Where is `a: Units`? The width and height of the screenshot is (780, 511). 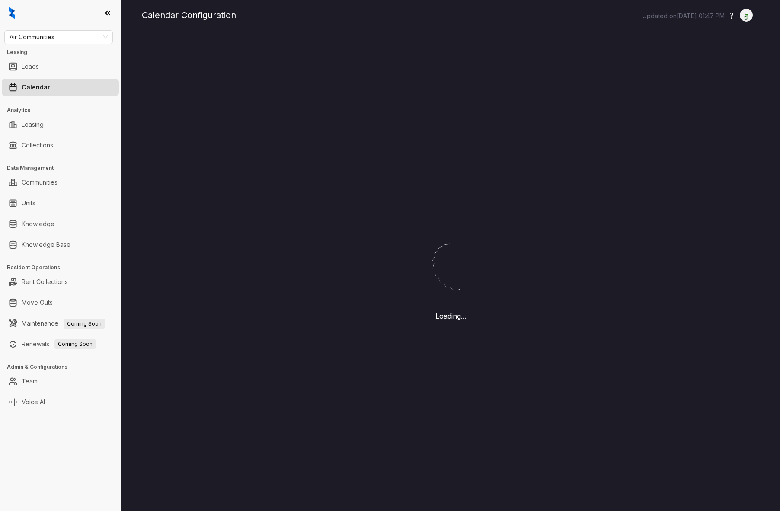
a: Units is located at coordinates (29, 203).